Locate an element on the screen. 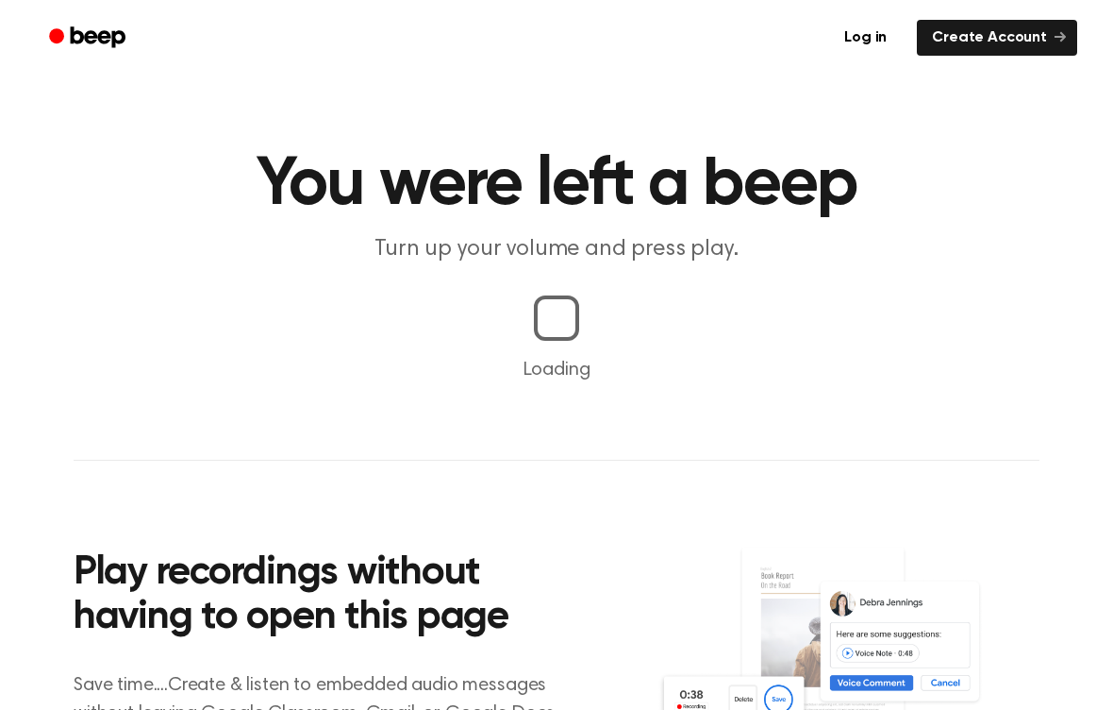 Image resolution: width=1113 pixels, height=710 pixels. h2: Play recordings without having to open this page is located at coordinates (327, 595).